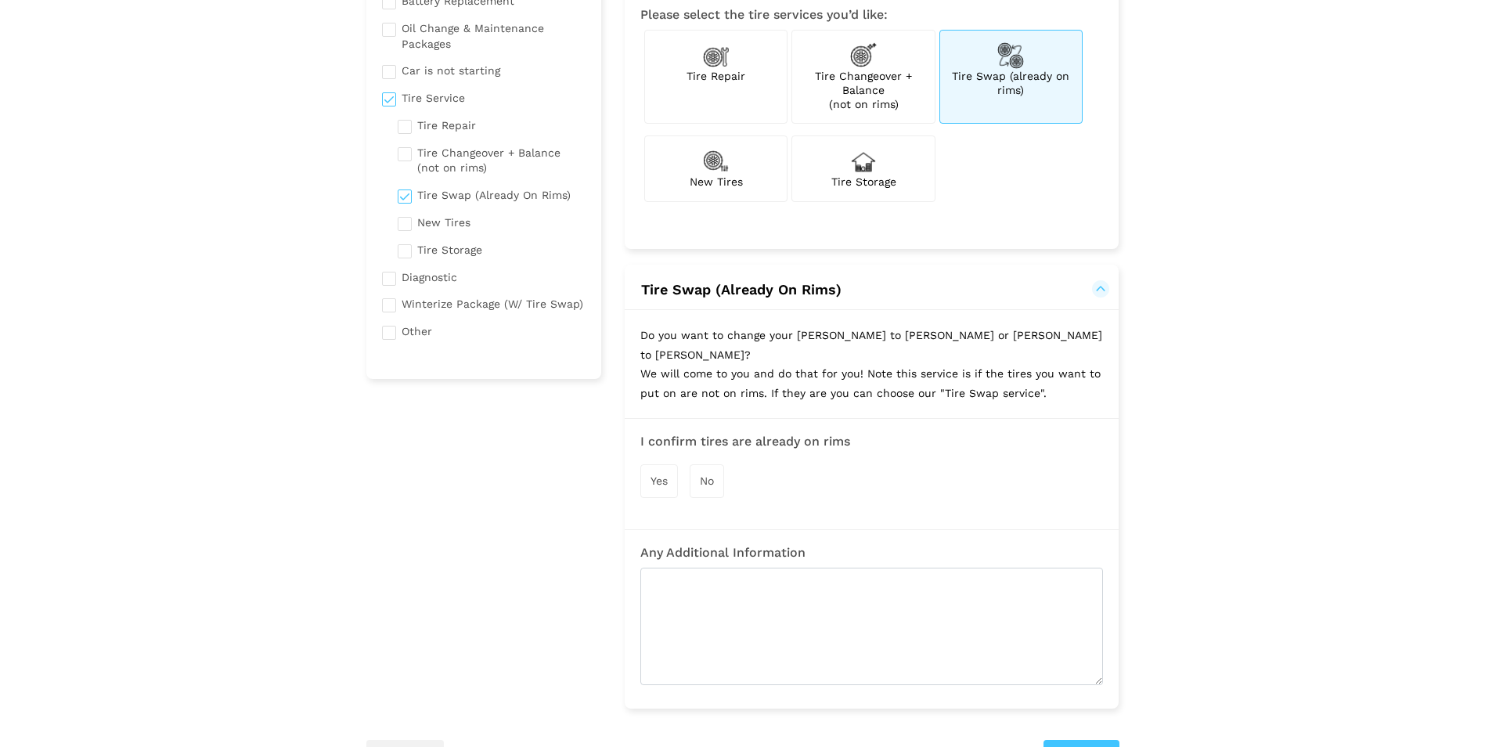  Describe the element at coordinates (871, 290) in the screenshot. I see `button: Tire Swap (Already On Rims)` at that location.